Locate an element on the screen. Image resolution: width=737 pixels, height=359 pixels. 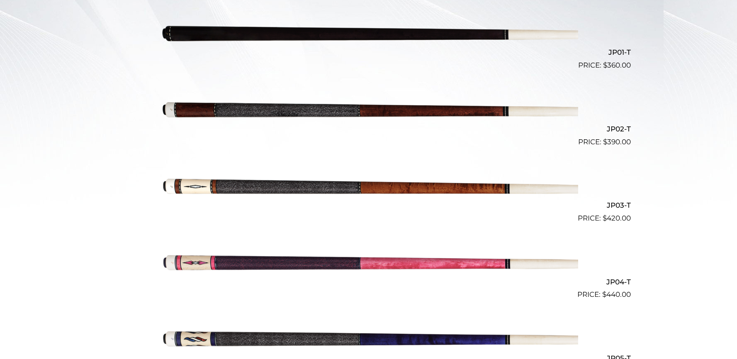
a: JP04-T $440.00 is located at coordinates (369, 264).